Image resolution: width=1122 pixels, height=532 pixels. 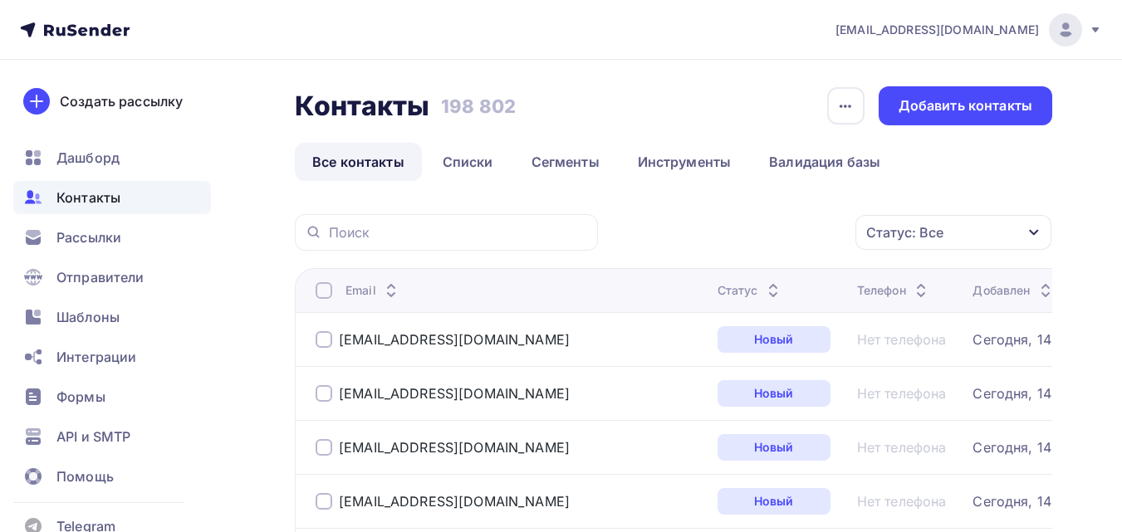 I want to click on a: Списки, so click(x=468, y=162).